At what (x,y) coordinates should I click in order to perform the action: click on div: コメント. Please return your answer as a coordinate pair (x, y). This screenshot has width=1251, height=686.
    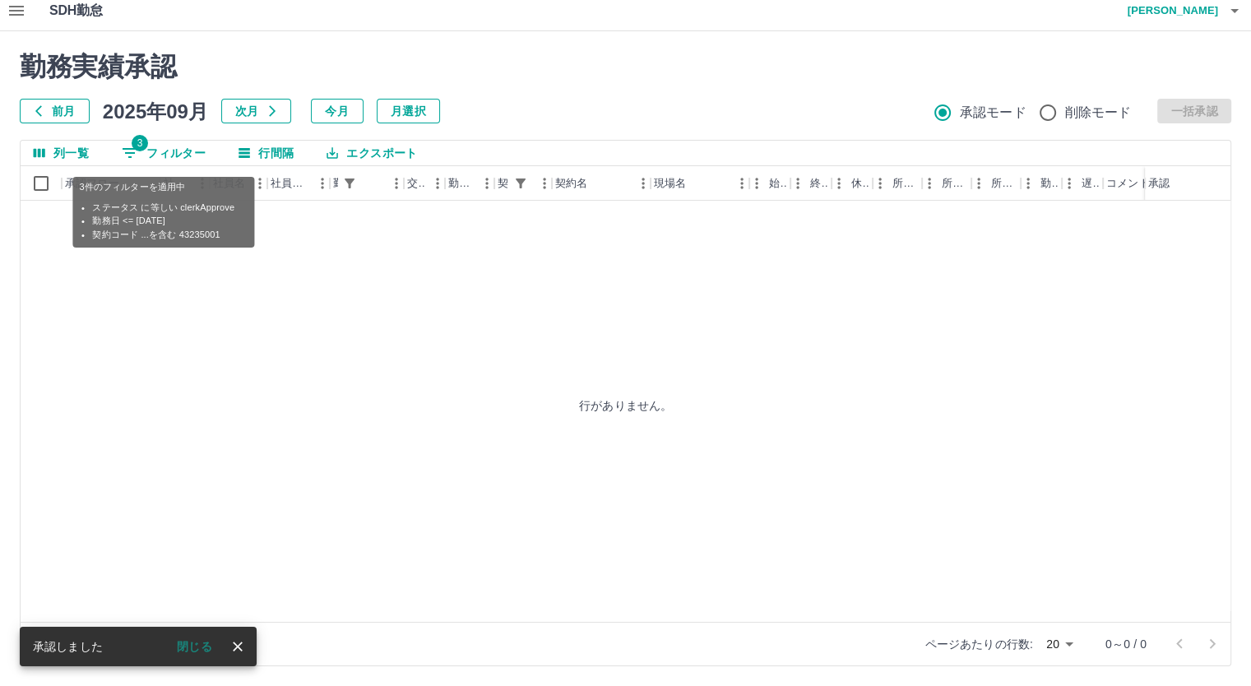
    Looking at the image, I should click on (1128, 183).